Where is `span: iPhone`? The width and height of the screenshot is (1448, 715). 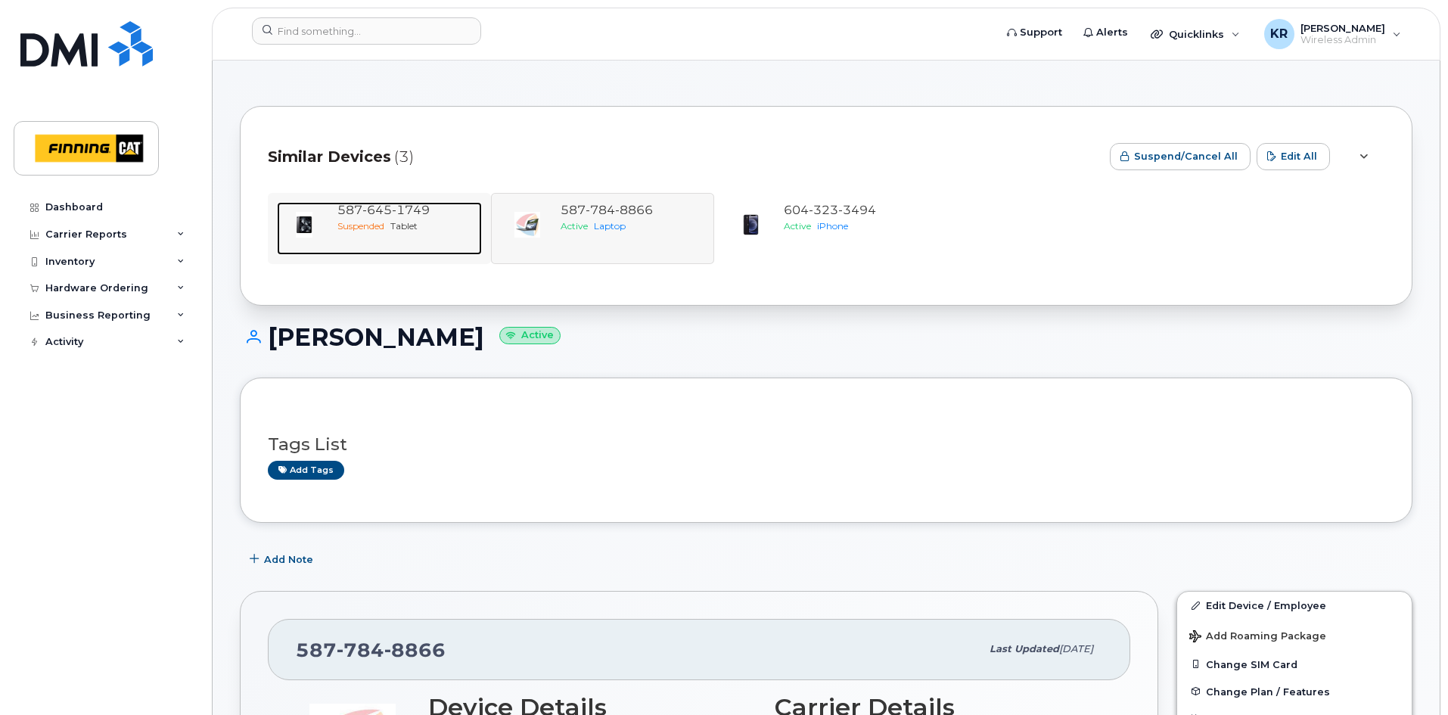
span: iPhone is located at coordinates (832, 225).